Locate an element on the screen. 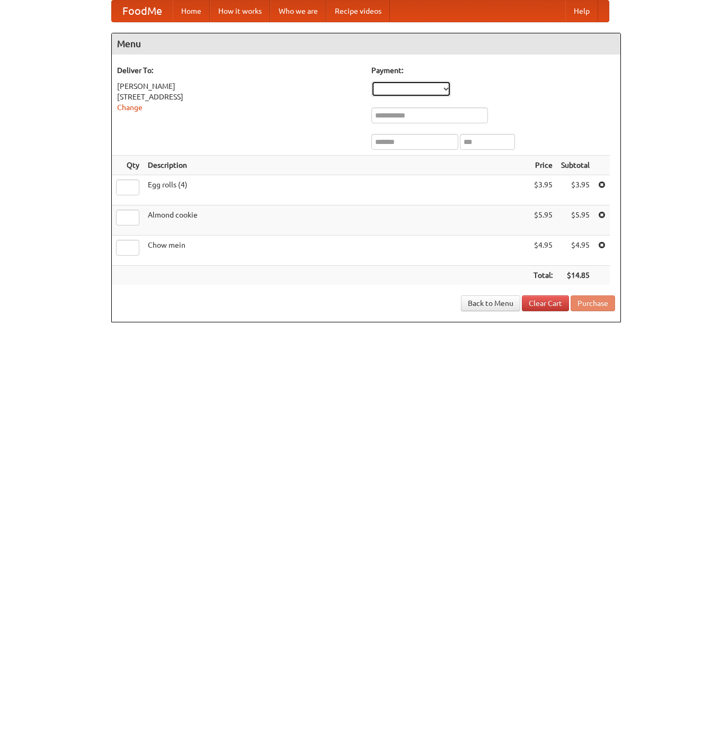 The width and height of the screenshot is (720, 749). th: Total: is located at coordinates (543, 275).